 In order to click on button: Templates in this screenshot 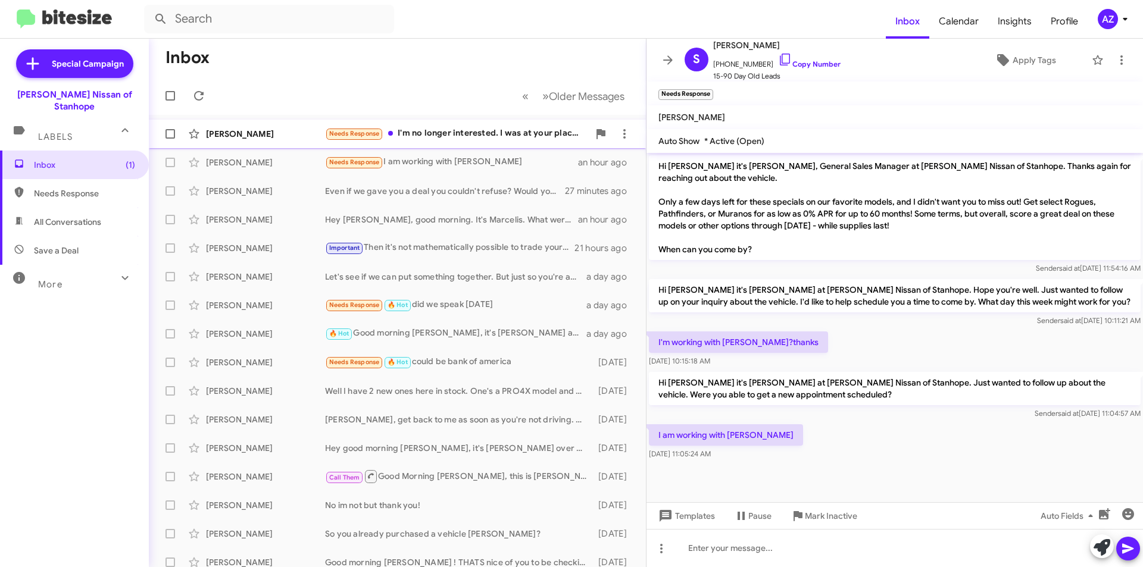, I will do `click(685, 516)`.